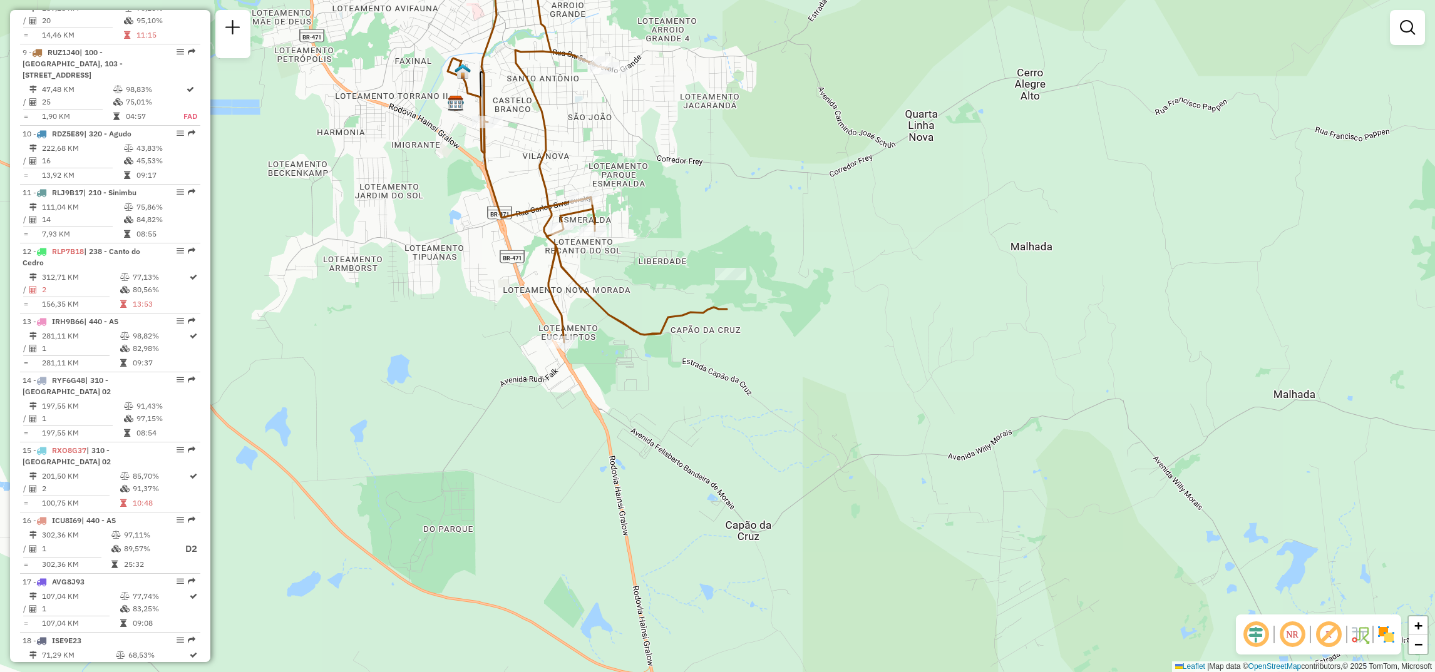 The width and height of the screenshot is (1435, 672). I want to click on span: Ocultar deslocamento, so click(1256, 635).